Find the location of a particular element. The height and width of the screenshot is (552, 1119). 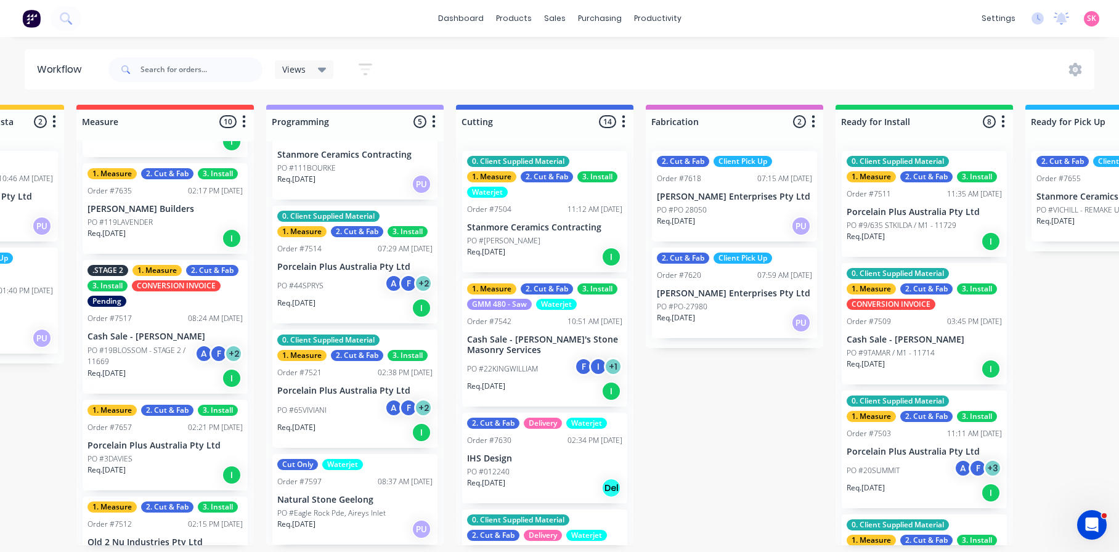

div: Order #7597 is located at coordinates (300, 482).